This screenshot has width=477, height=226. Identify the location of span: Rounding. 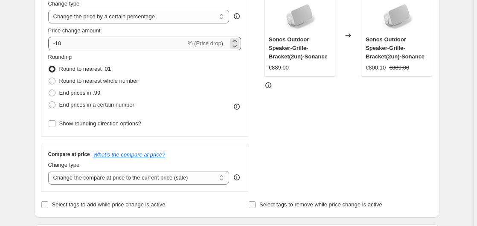
(60, 57).